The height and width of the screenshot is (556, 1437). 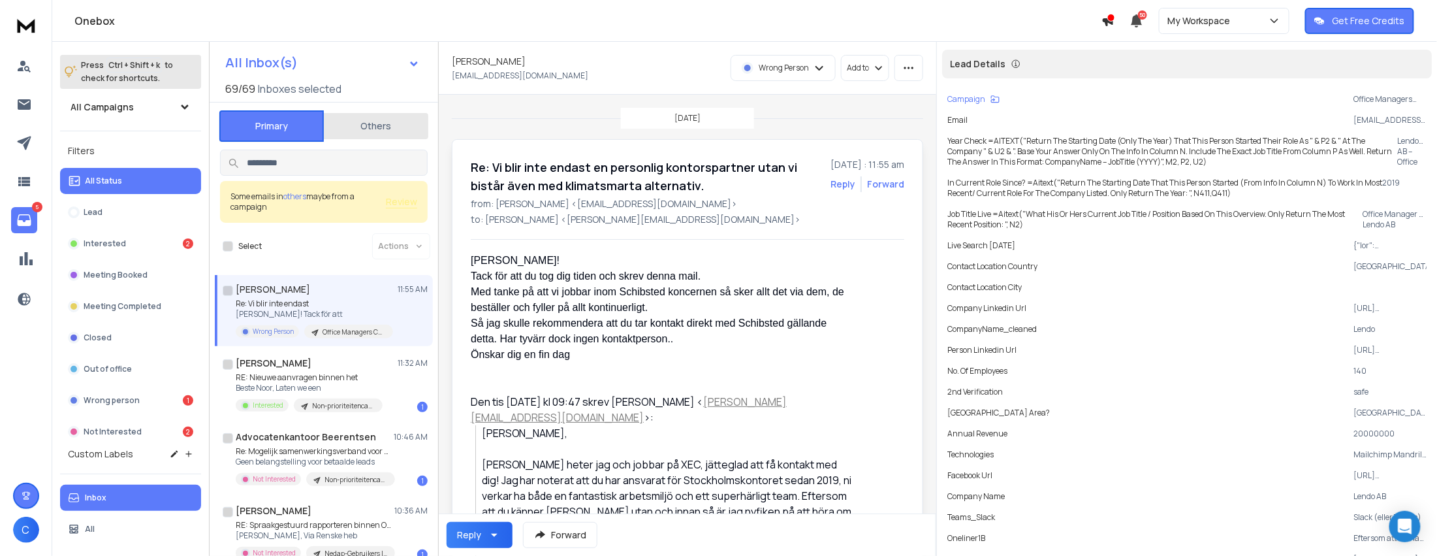 What do you see at coordinates (985, 287) in the screenshot?
I see `p: Contact Location City` at bounding box center [985, 287].